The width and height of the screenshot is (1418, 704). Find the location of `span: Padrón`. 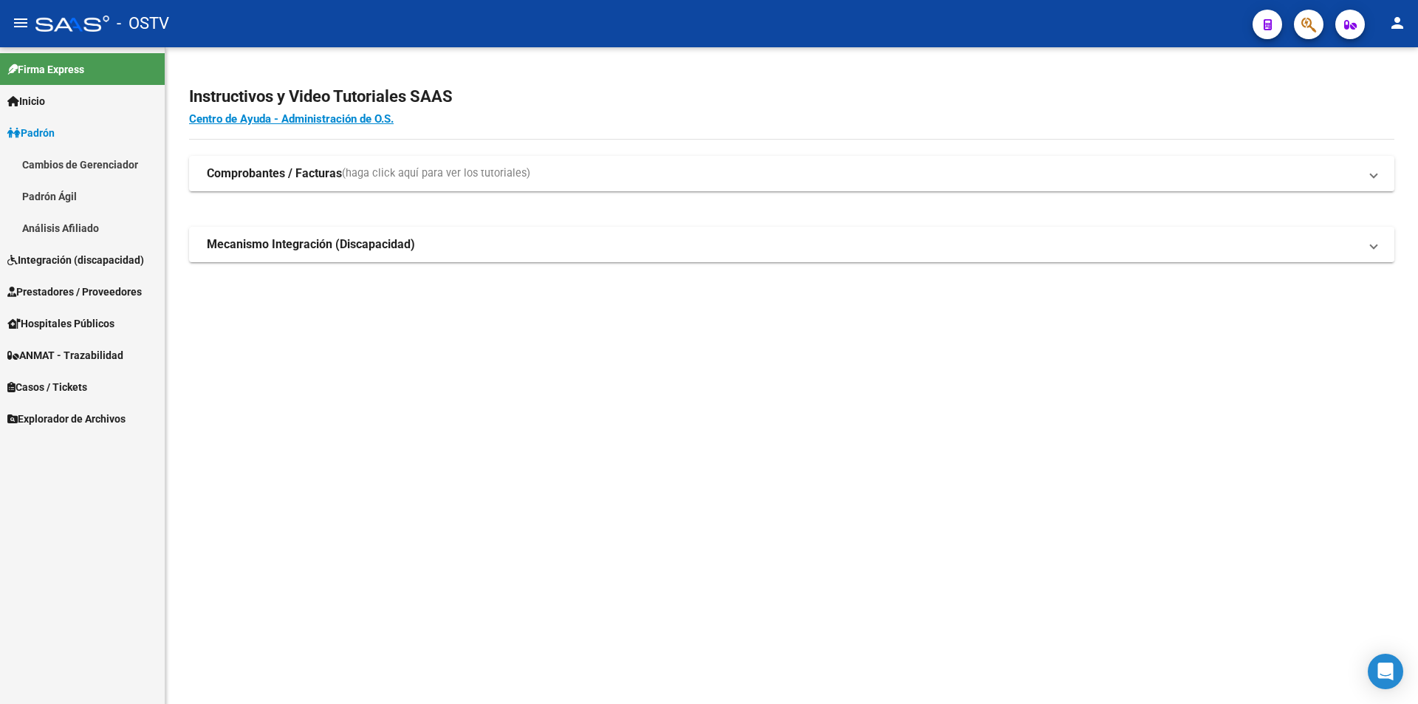

span: Padrón is located at coordinates (31, 133).